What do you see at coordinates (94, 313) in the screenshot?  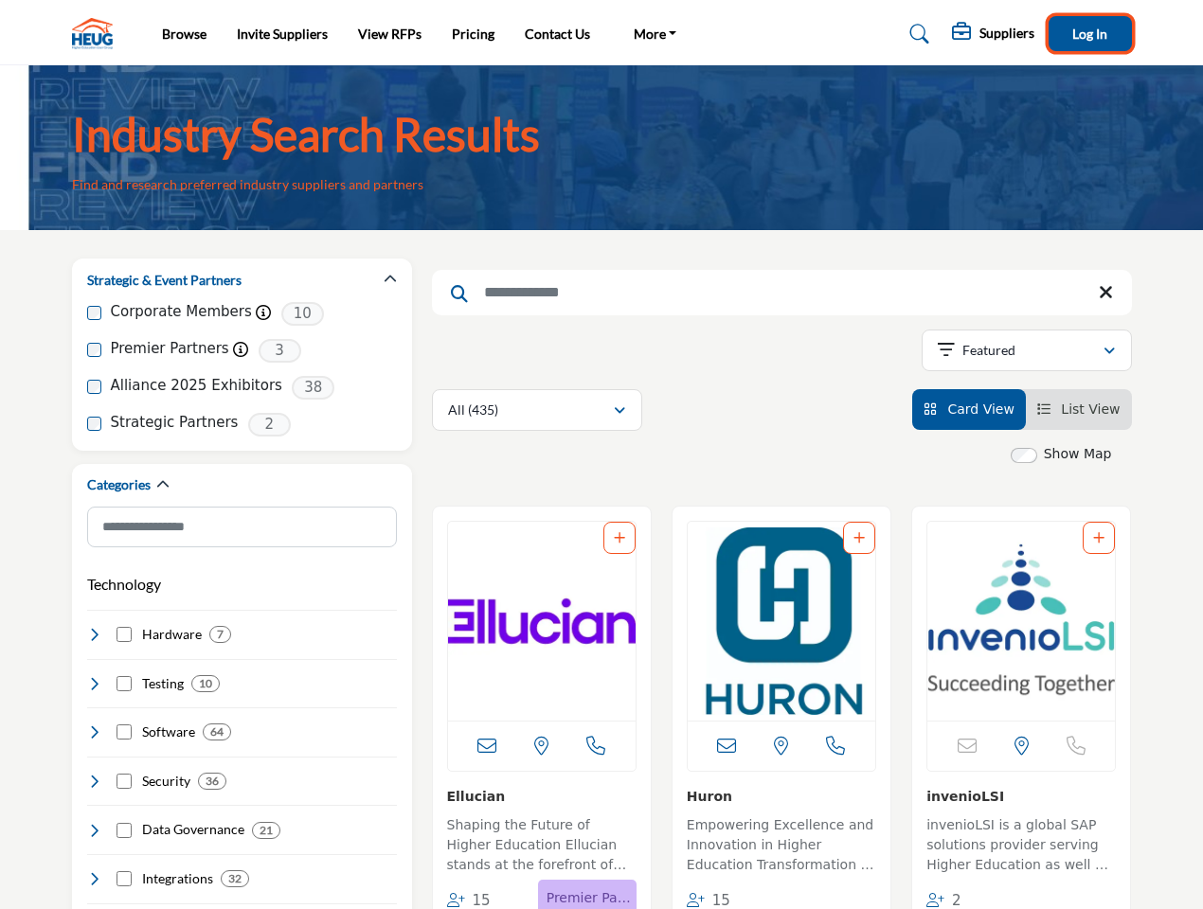 I see `input: Corporate Members checkbox` at bounding box center [94, 313].